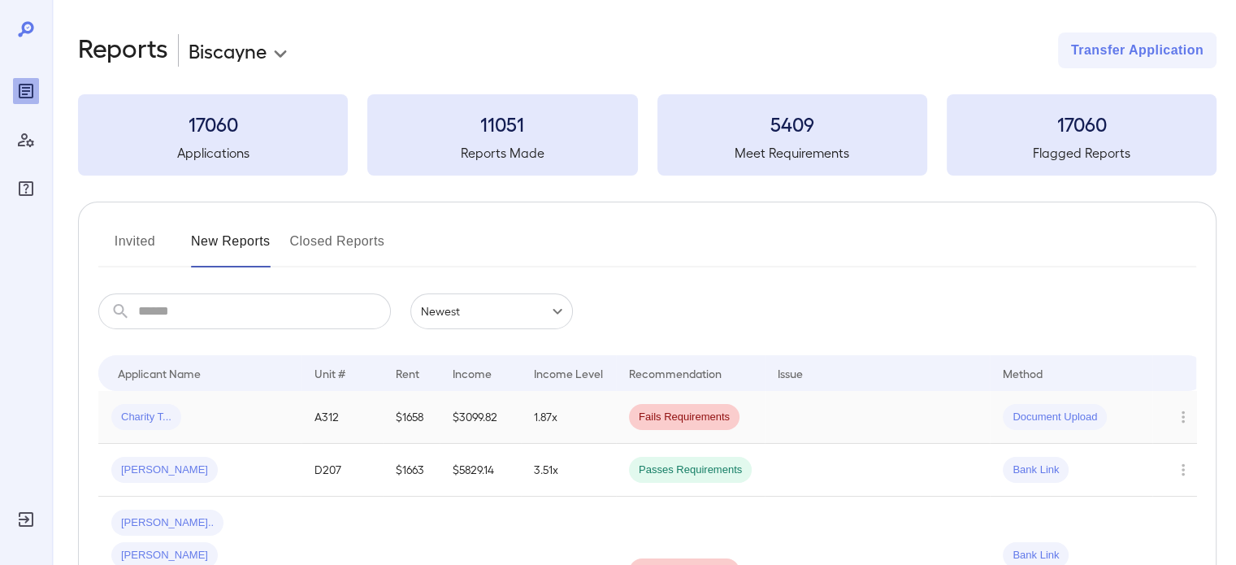 This screenshot has width=1236, height=565. I want to click on div: Income, so click(472, 373).